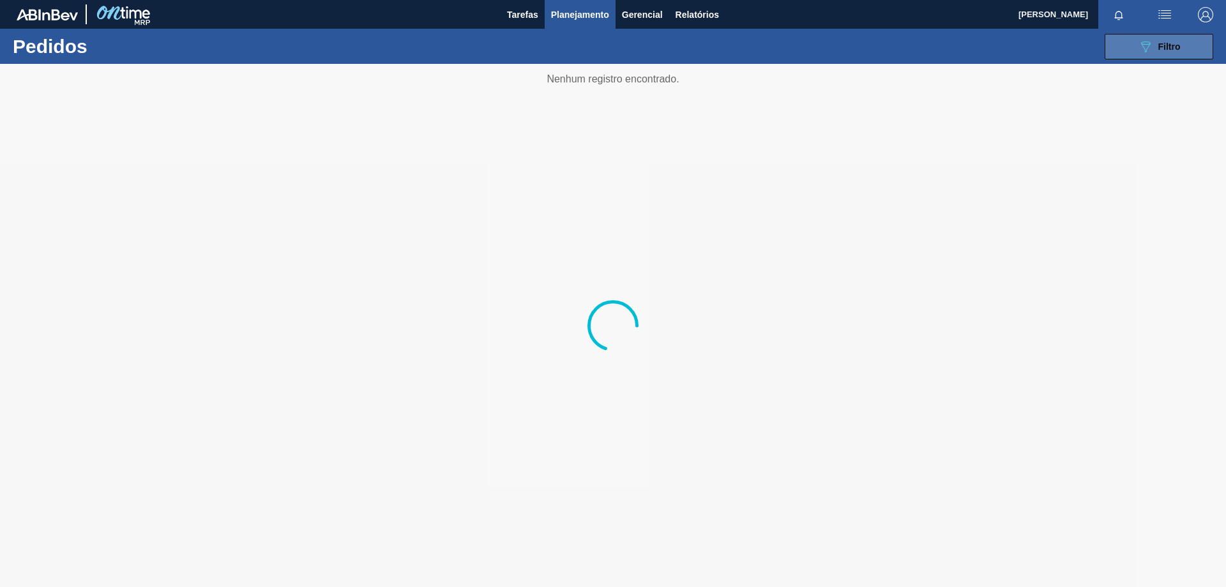 This screenshot has height=587, width=1226. Describe the element at coordinates (697, 15) in the screenshot. I see `span: Relatórios` at that location.